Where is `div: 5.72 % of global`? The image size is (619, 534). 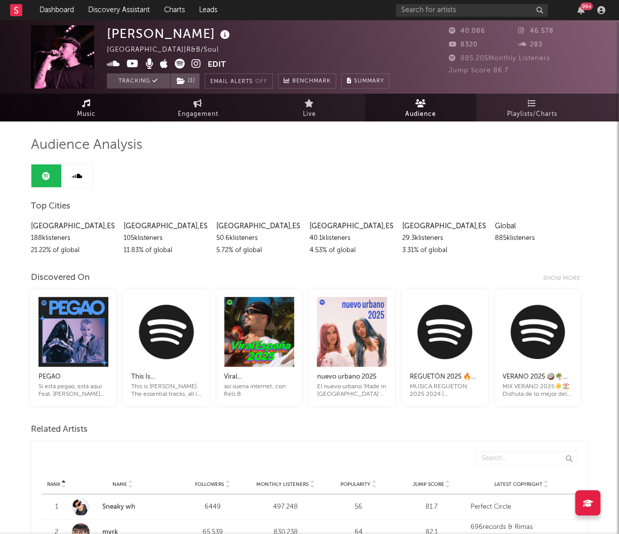 div: 5.72 % of global is located at coordinates (259, 251).